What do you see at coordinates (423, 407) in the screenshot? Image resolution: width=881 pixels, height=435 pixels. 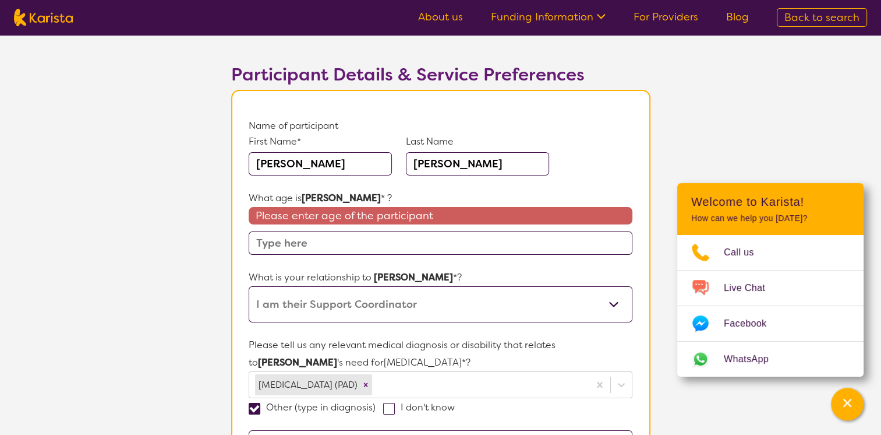 I see `label: I don't know` at bounding box center [423, 407].